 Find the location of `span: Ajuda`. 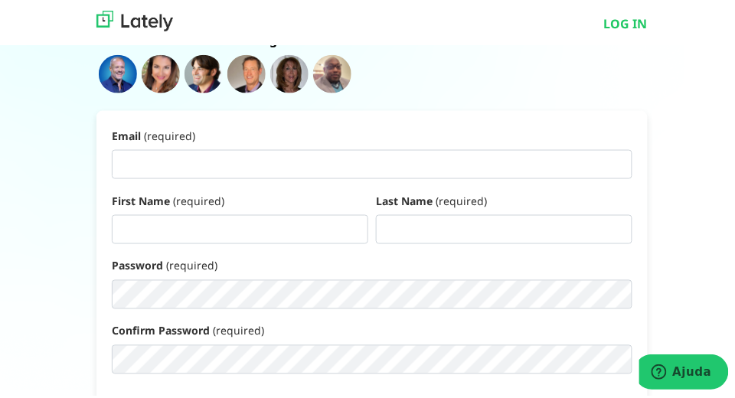

span: Ajuda is located at coordinates (53, 18).